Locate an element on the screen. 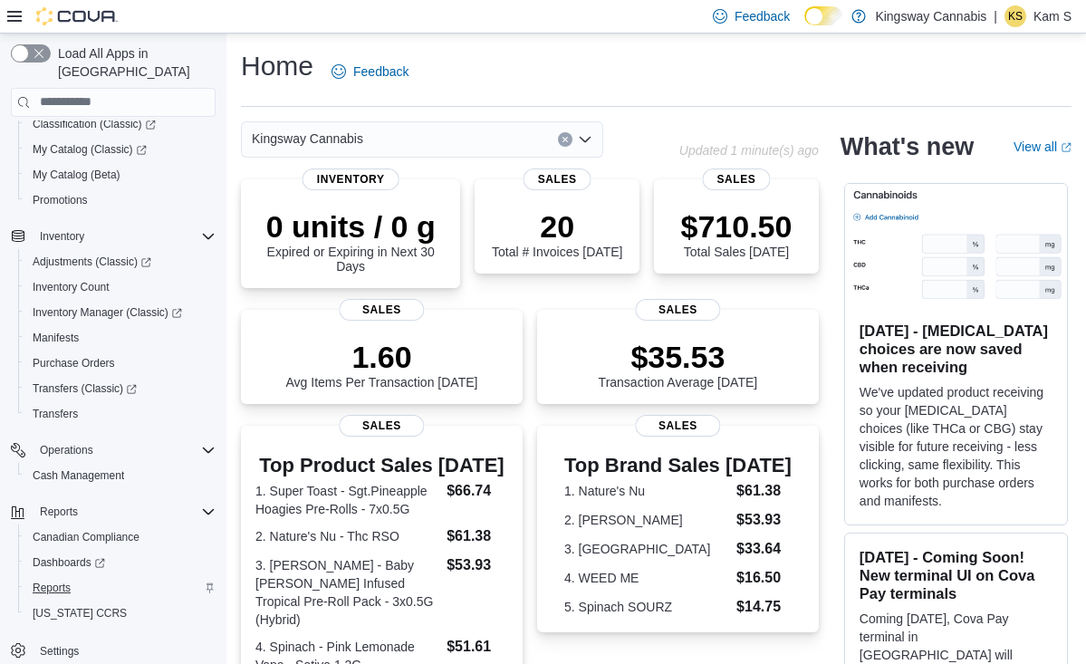  span: Settings is located at coordinates (124, 649).